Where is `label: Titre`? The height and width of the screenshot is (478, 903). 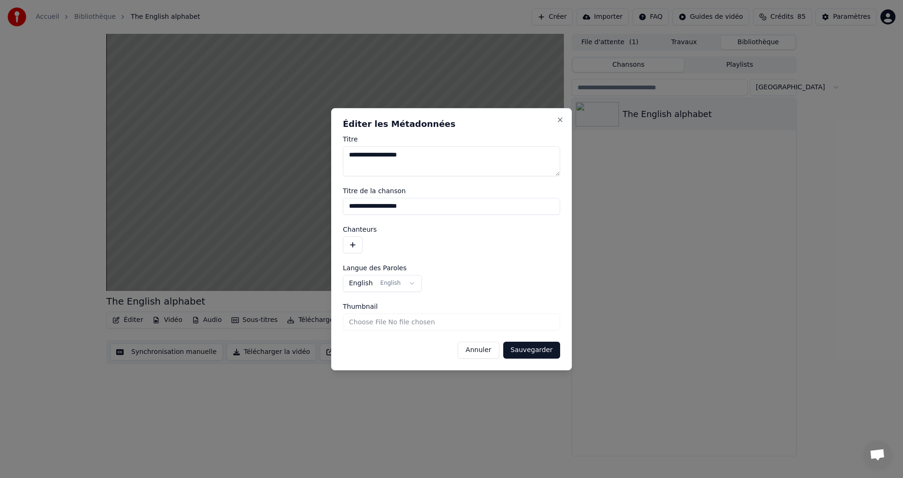 label: Titre is located at coordinates (452, 139).